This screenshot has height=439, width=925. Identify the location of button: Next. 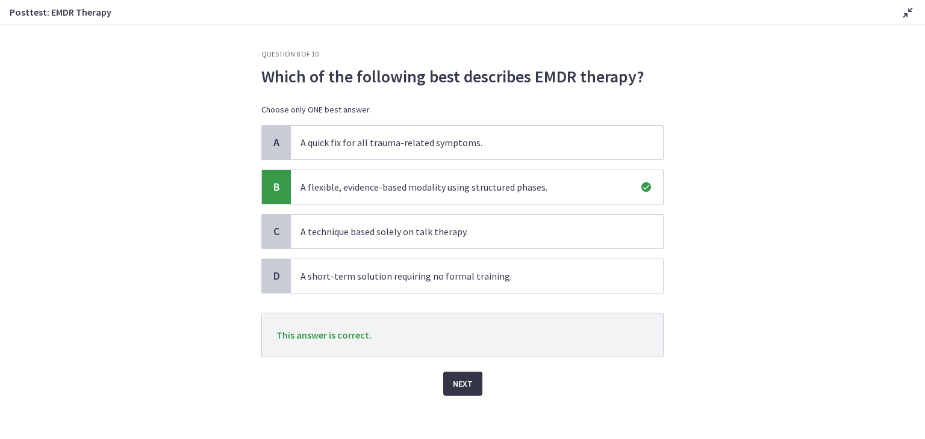
(462, 384).